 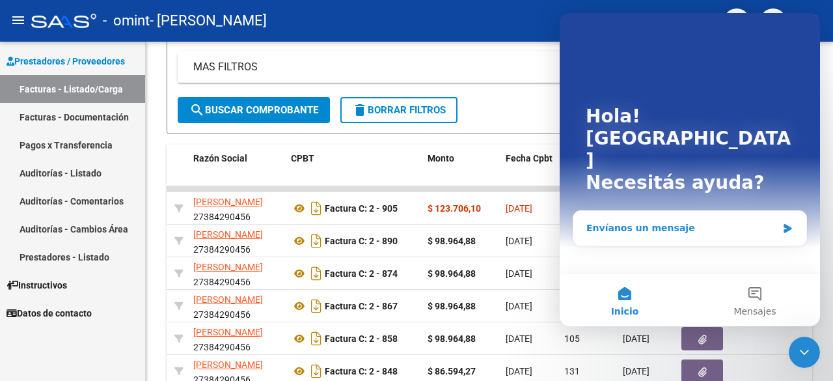 I want to click on mat-icon: delete, so click(x=360, y=110).